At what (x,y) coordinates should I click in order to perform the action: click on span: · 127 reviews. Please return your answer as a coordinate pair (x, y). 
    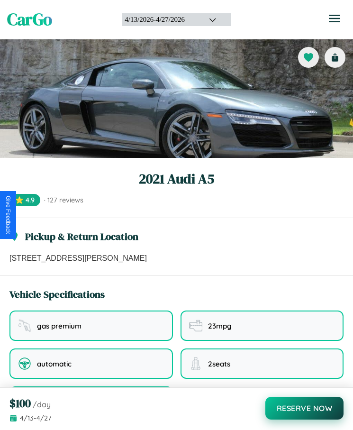
    Looking at the image, I should click on (63, 200).